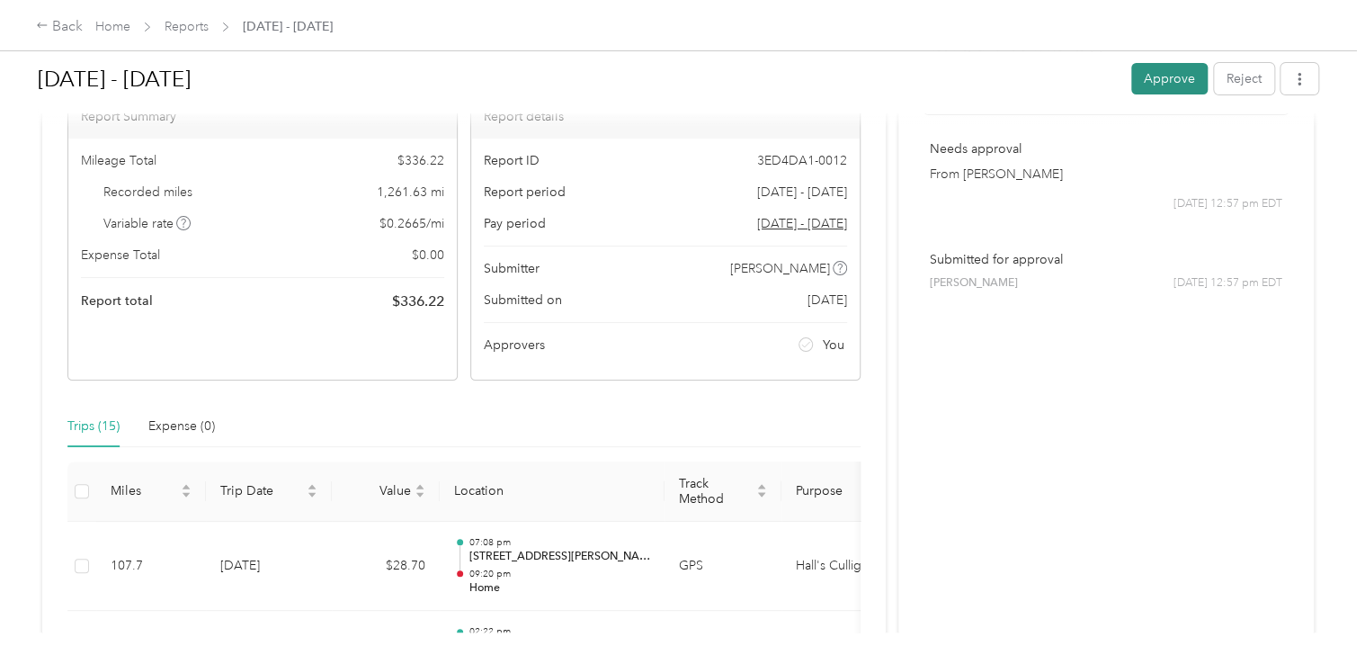  What do you see at coordinates (412, 223) in the screenshot?
I see `span: $ 0.2665 / mi` at bounding box center [412, 223].